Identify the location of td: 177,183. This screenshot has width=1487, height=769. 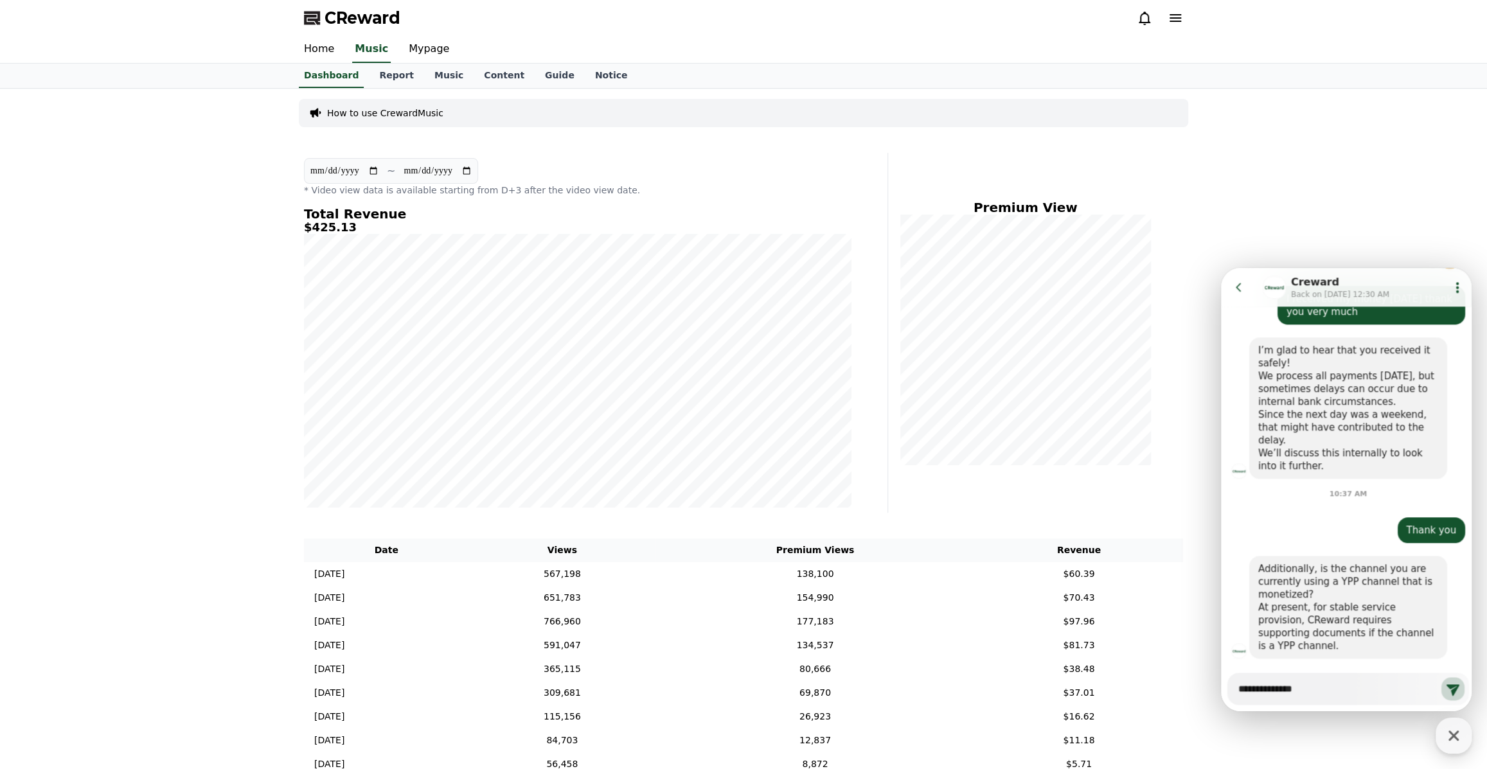
(815, 621).